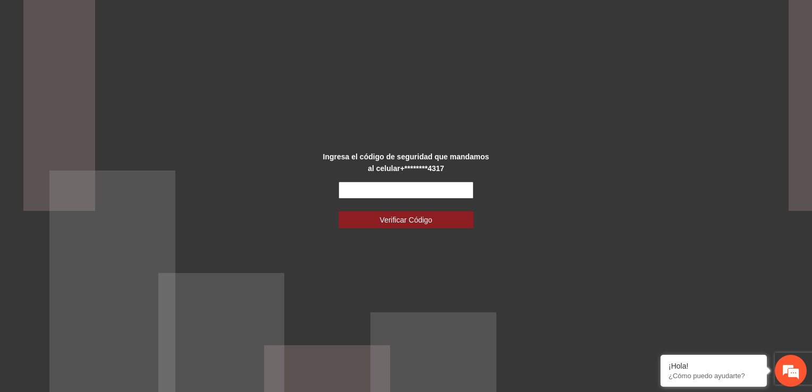 The height and width of the screenshot is (392, 812). What do you see at coordinates (117, 61) in the screenshot?
I see `div: Chatee con nosotros ahora` at bounding box center [117, 61].